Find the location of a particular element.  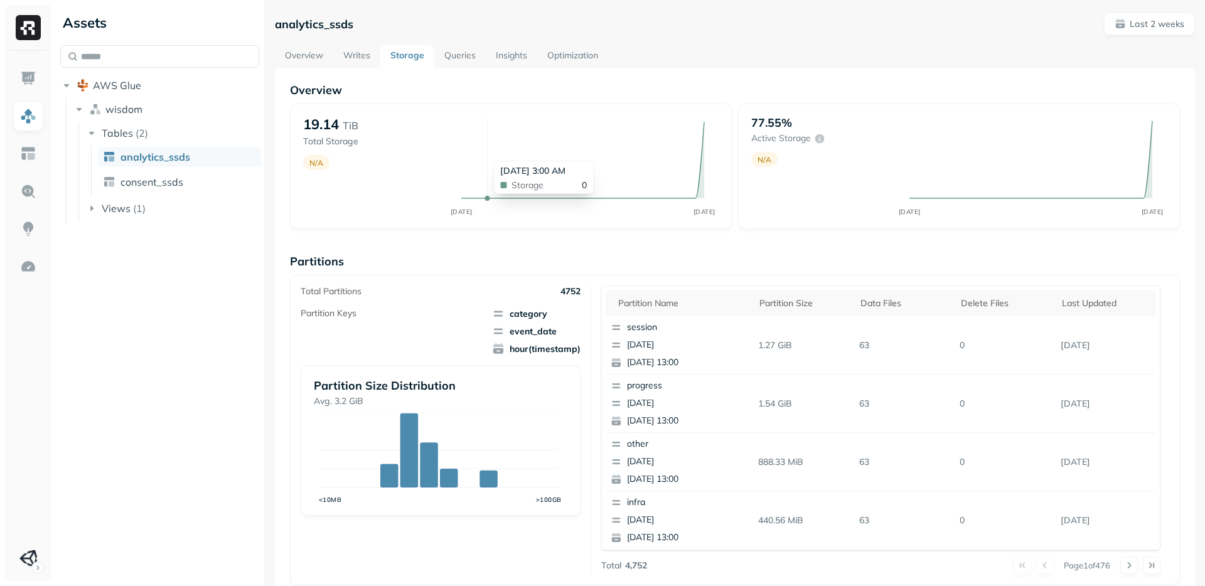

button: Last 2 weeks is located at coordinates (1149, 24).